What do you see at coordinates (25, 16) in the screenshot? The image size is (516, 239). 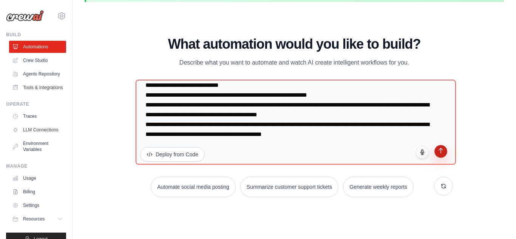 I see `img: Logo` at bounding box center [25, 16].